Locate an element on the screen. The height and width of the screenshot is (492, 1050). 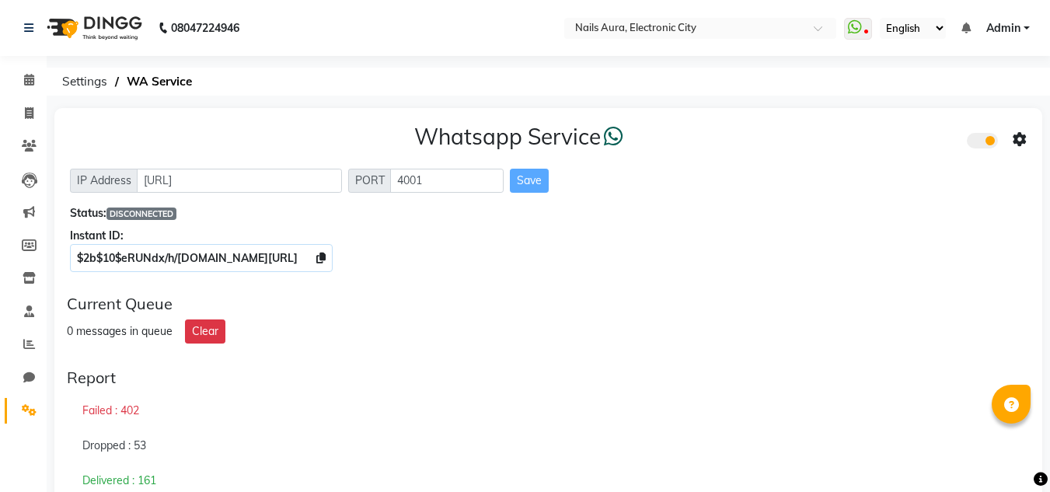
span: WA Service is located at coordinates (159, 82).